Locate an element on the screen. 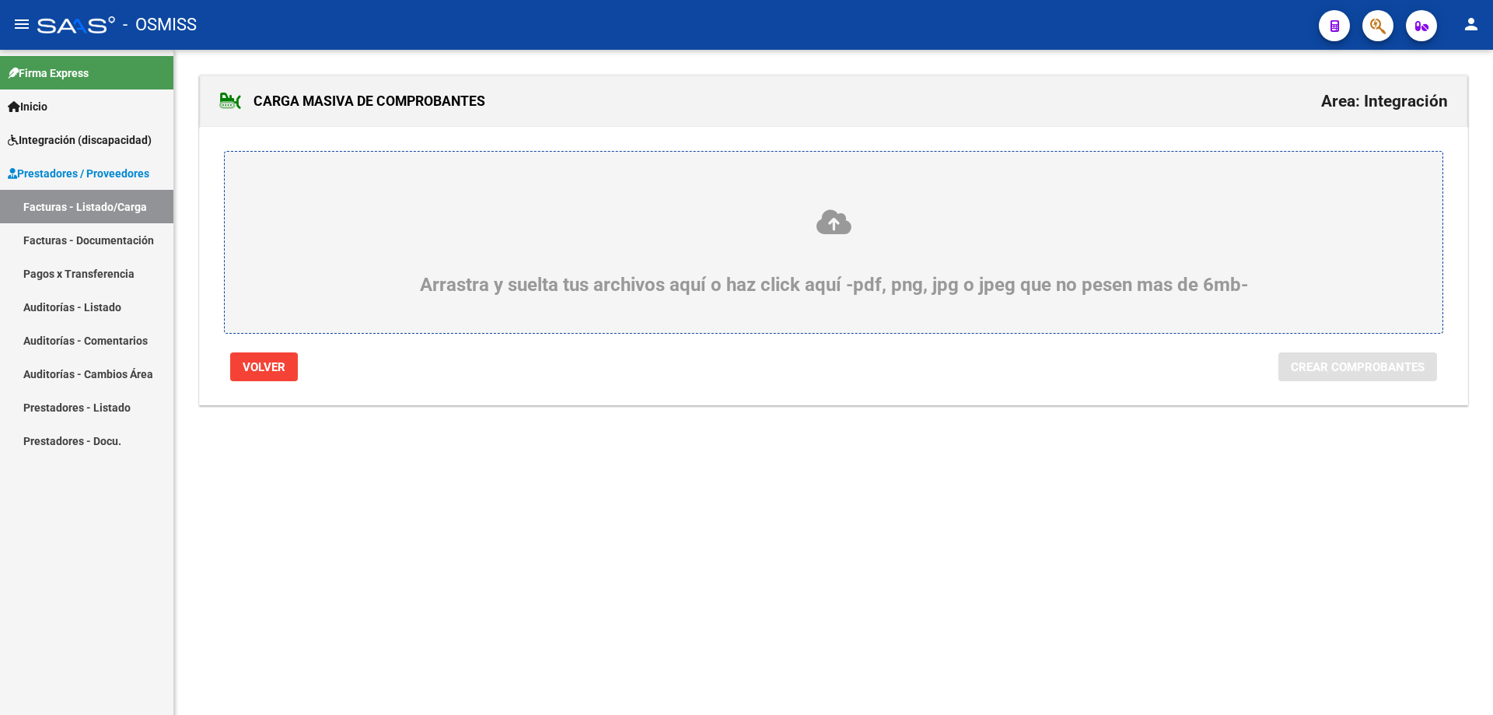  span: Prestadores / Proveedores is located at coordinates (79, 173).